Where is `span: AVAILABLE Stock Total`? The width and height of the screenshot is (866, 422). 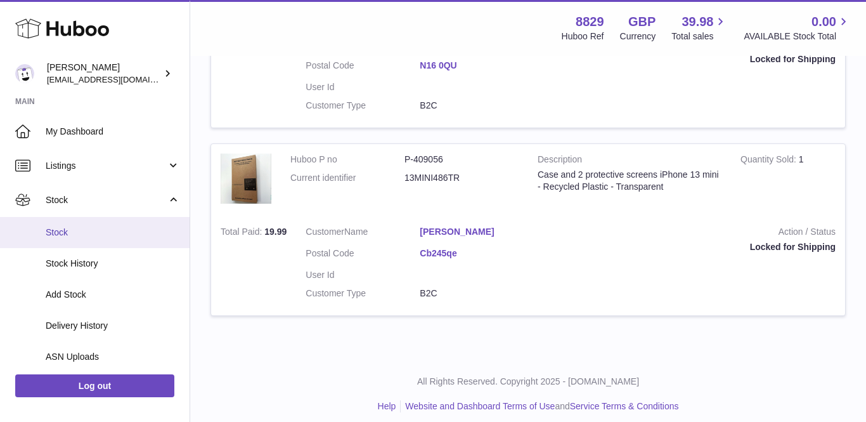
span: AVAILABLE Stock Total is located at coordinates (797, 36).